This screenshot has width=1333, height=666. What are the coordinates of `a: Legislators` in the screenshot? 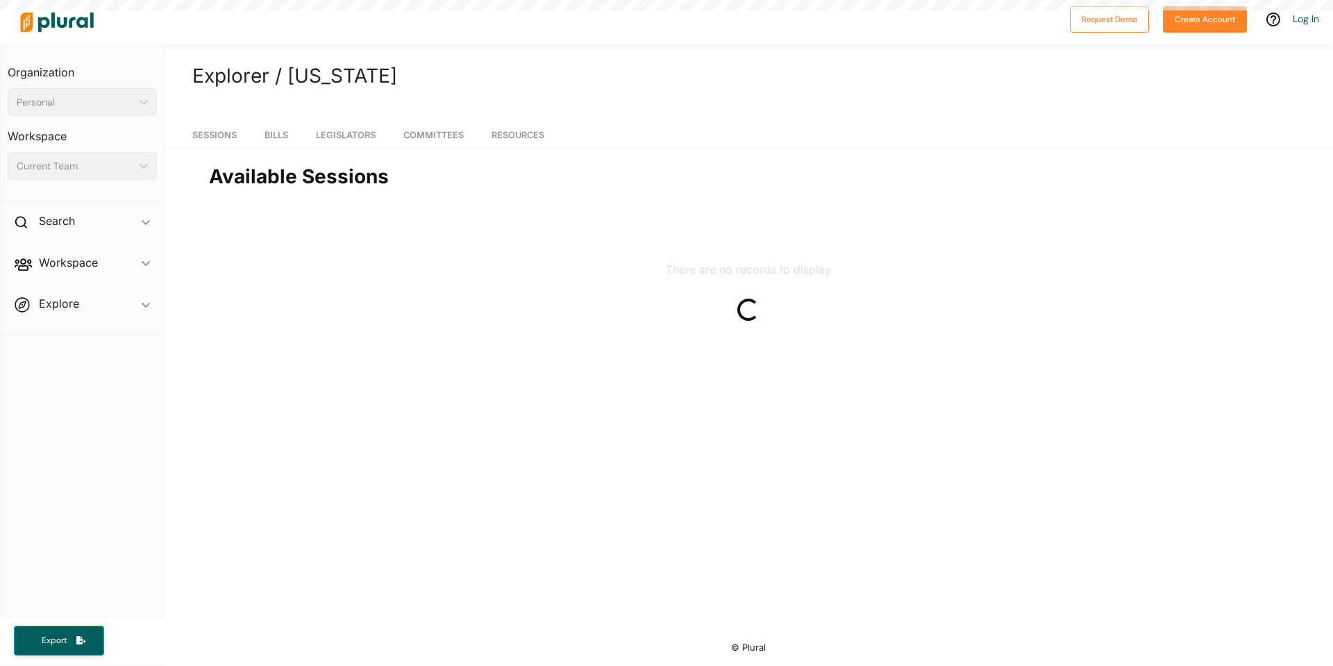 It's located at (346, 132).